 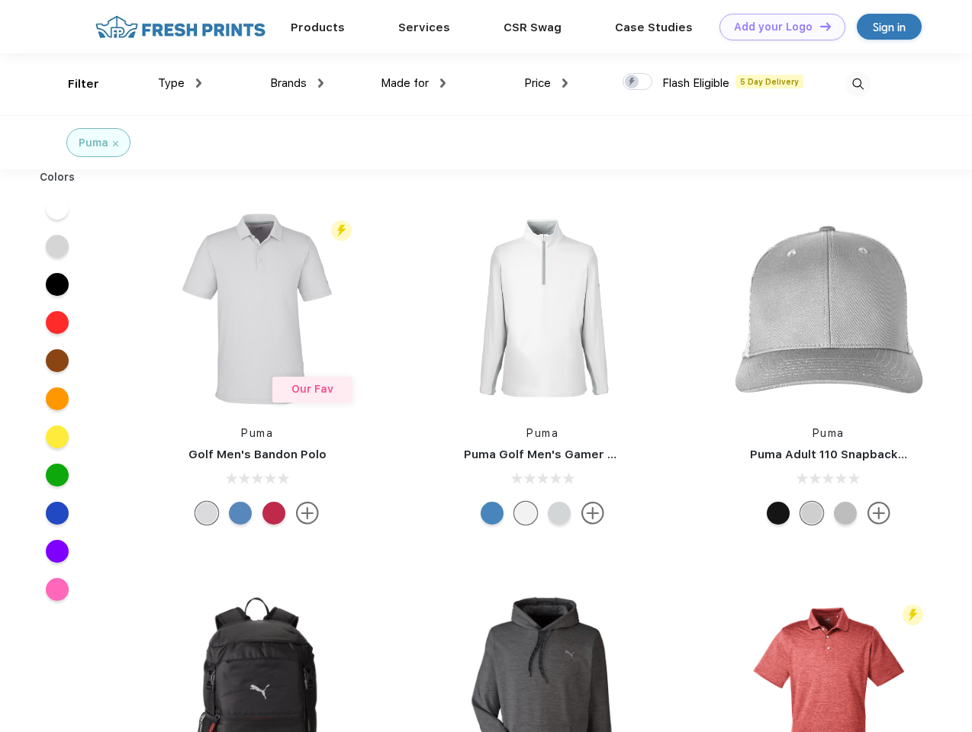 What do you see at coordinates (312, 389) in the screenshot?
I see `span: Our Fav` at bounding box center [312, 389].